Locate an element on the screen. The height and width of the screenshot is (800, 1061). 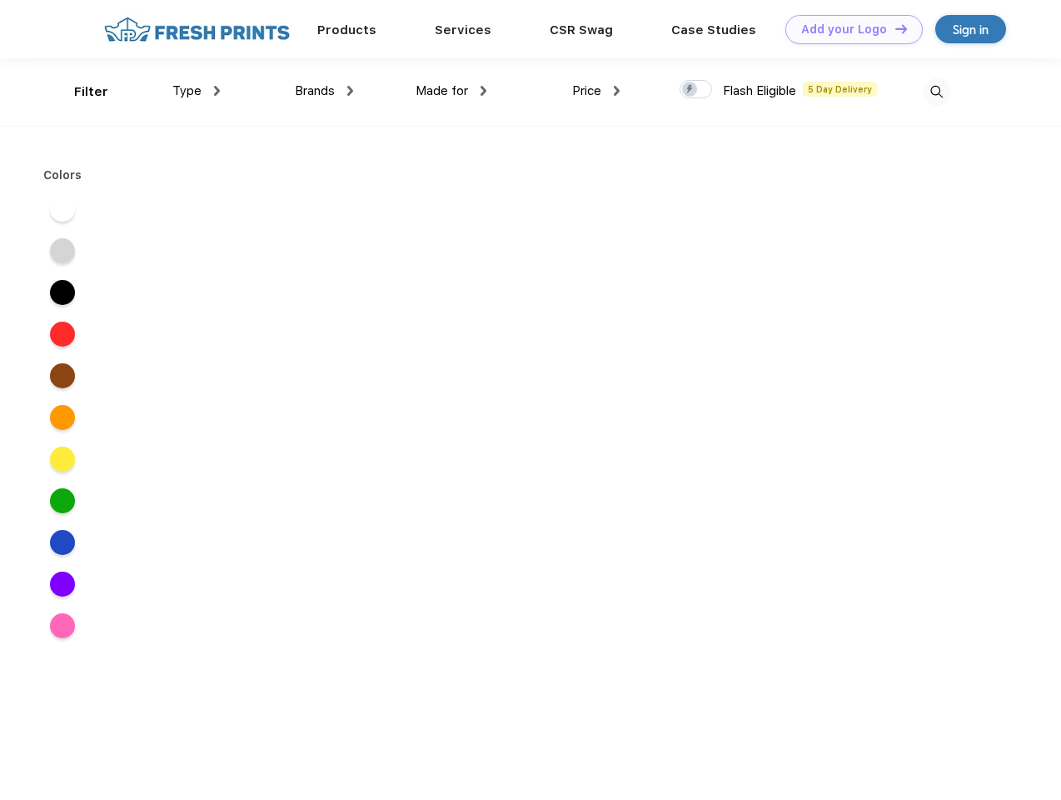
img: DT is located at coordinates (901, 28).